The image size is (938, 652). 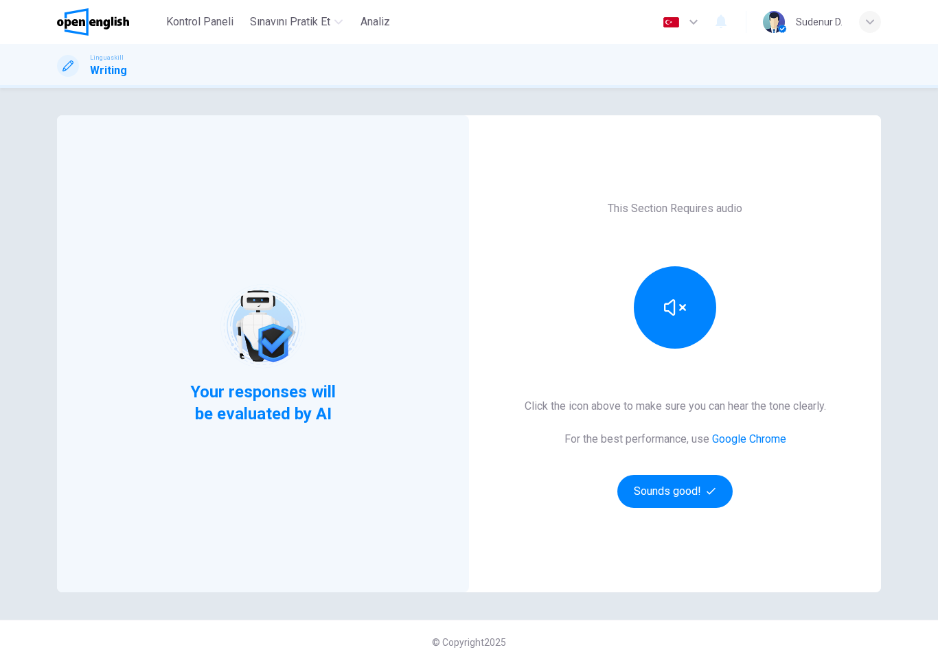 I want to click on a: OpenEnglish logo, so click(x=108, y=22).